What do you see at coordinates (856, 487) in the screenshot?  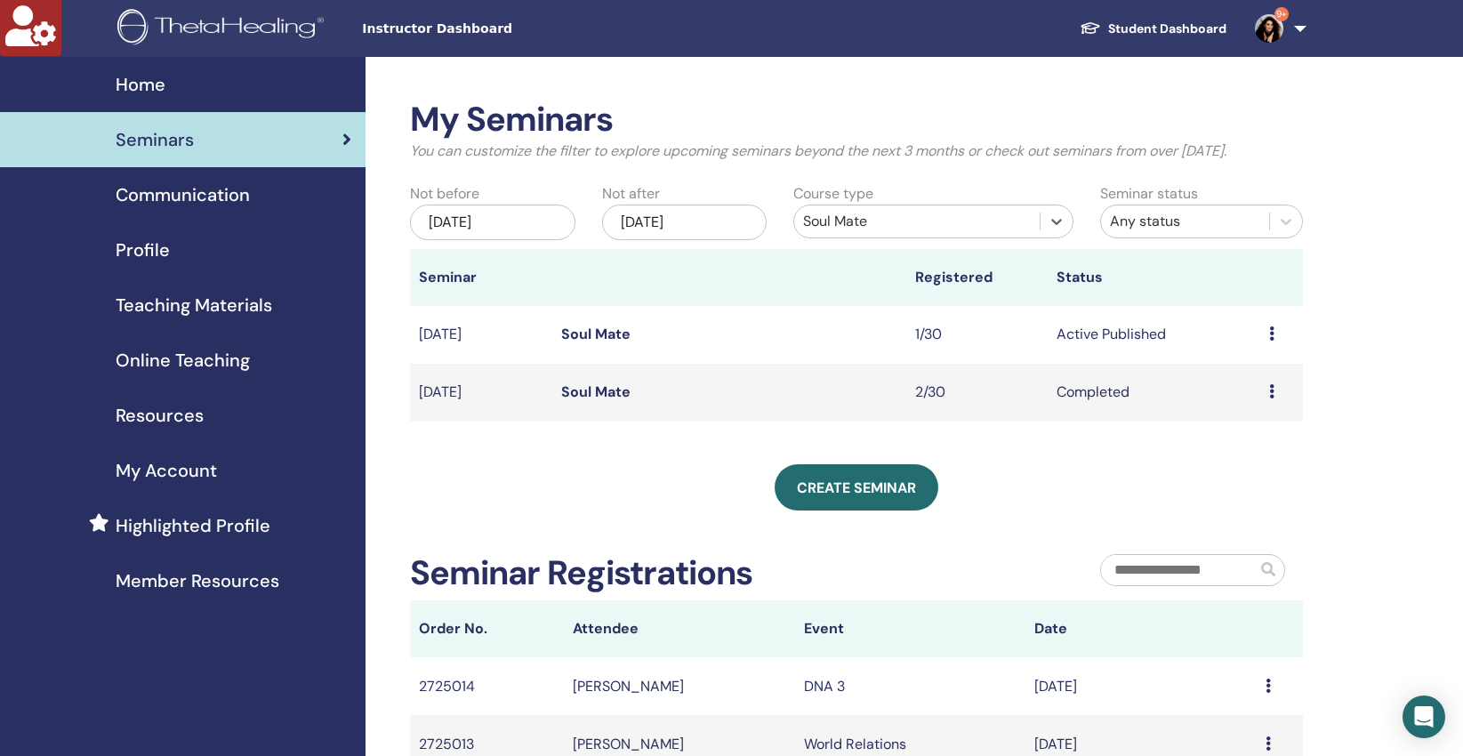 I see `span: Create seminar` at bounding box center [856, 487].